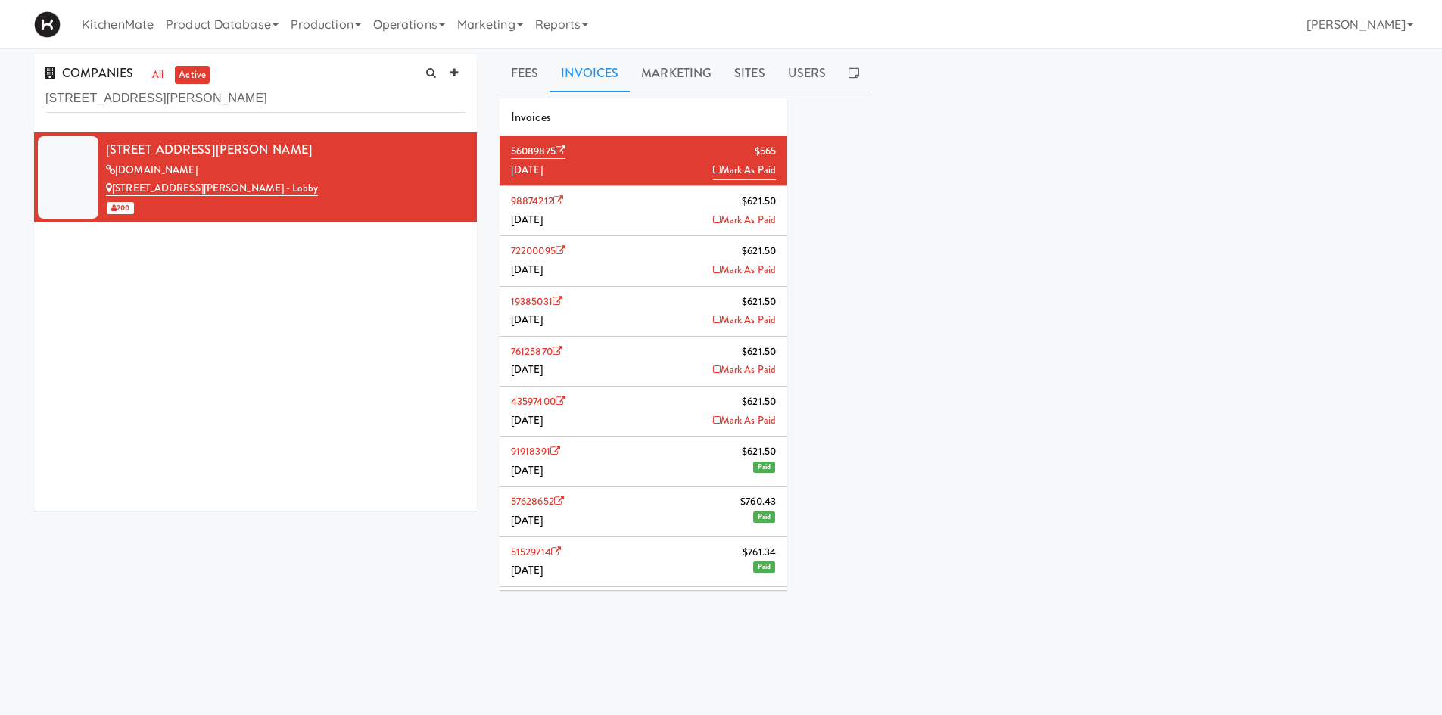 The height and width of the screenshot is (715, 1442). I want to click on a: 57628652, so click(538, 501).